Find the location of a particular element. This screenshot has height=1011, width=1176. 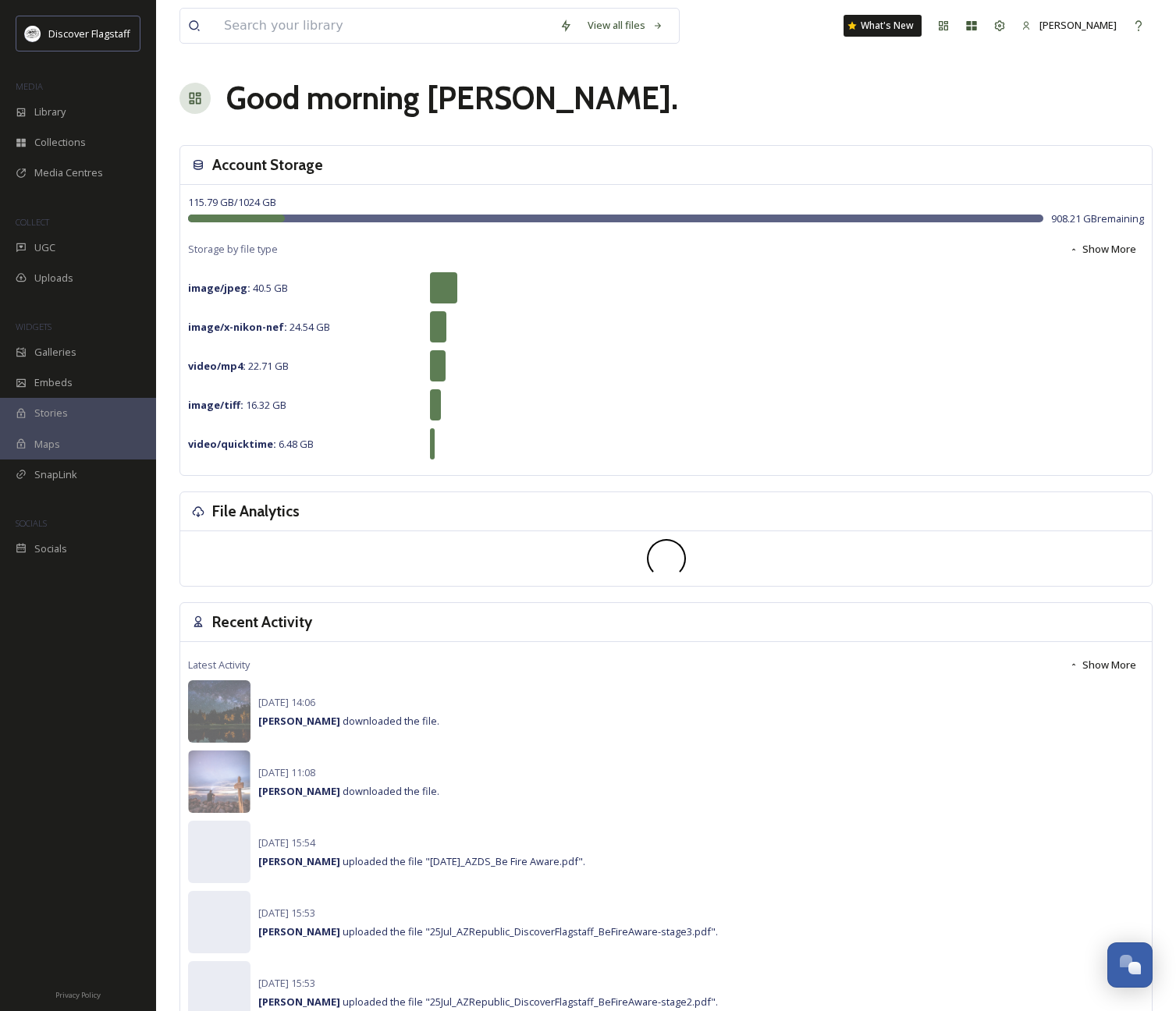

span: WIDGETS is located at coordinates (33, 326).